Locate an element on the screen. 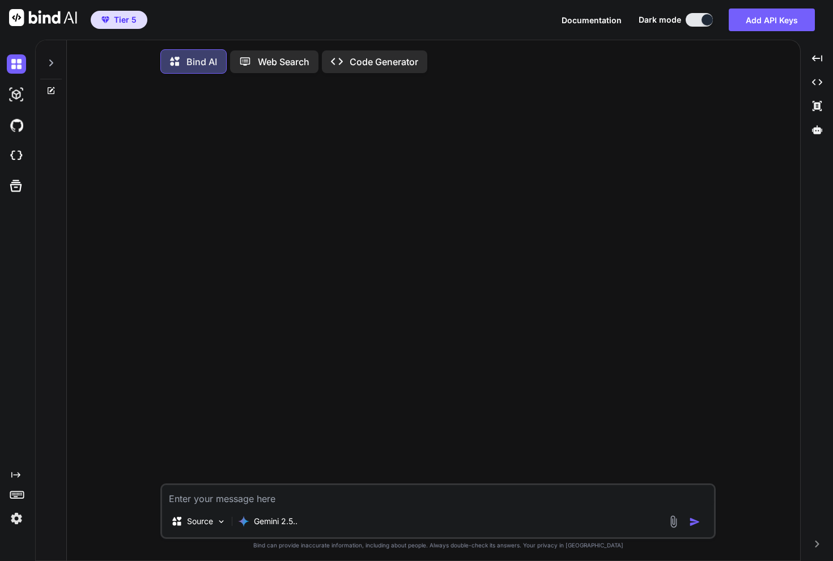 The width and height of the screenshot is (833, 561). img: Gemini 2.5 Pro is located at coordinates (244, 521).